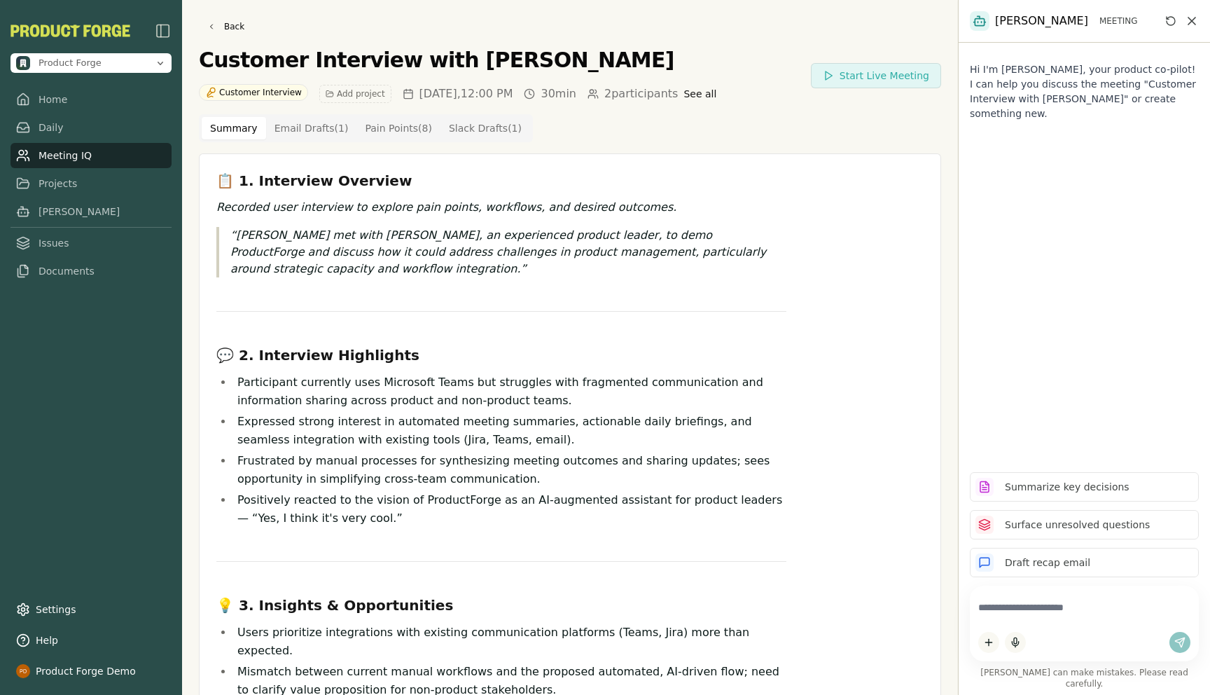 This screenshot has height=695, width=1210. Describe the element at coordinates (91, 671) in the screenshot. I see `button: Product Forge Demo` at that location.